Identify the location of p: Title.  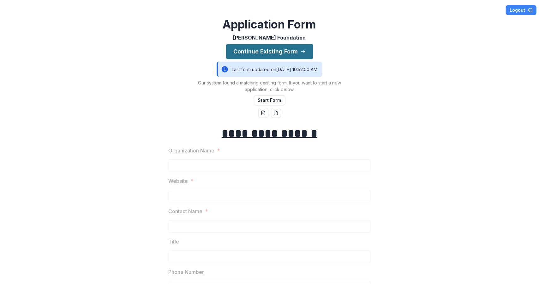
(174, 241).